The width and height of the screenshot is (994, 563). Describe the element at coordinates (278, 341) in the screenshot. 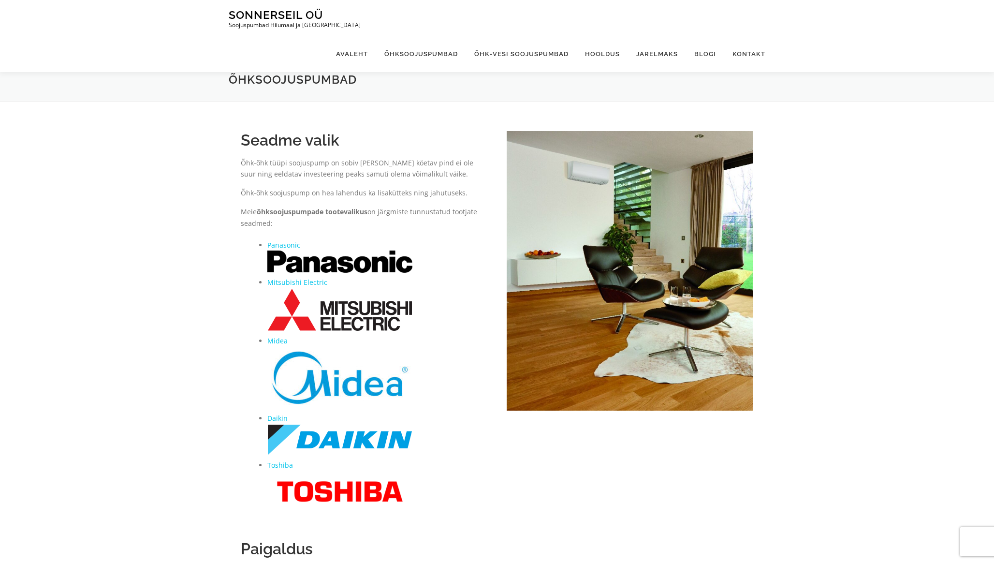

I see `a: Midea` at that location.